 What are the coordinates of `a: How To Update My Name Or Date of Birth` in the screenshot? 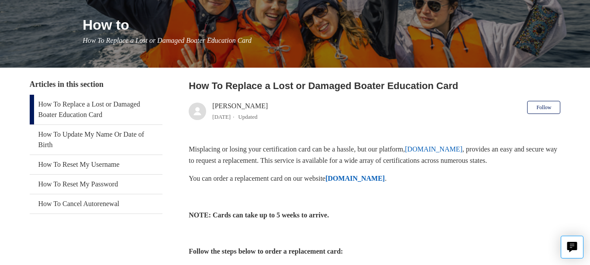 It's located at (96, 140).